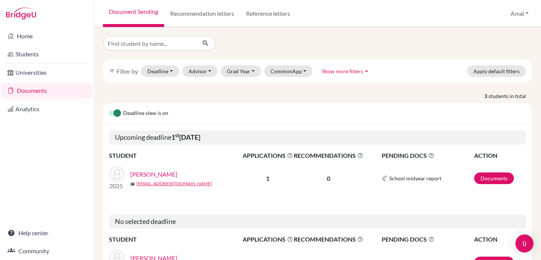 The width and height of the screenshot is (541, 260). Describe the element at coordinates (200, 71) in the screenshot. I see `button: Advisor` at that location.